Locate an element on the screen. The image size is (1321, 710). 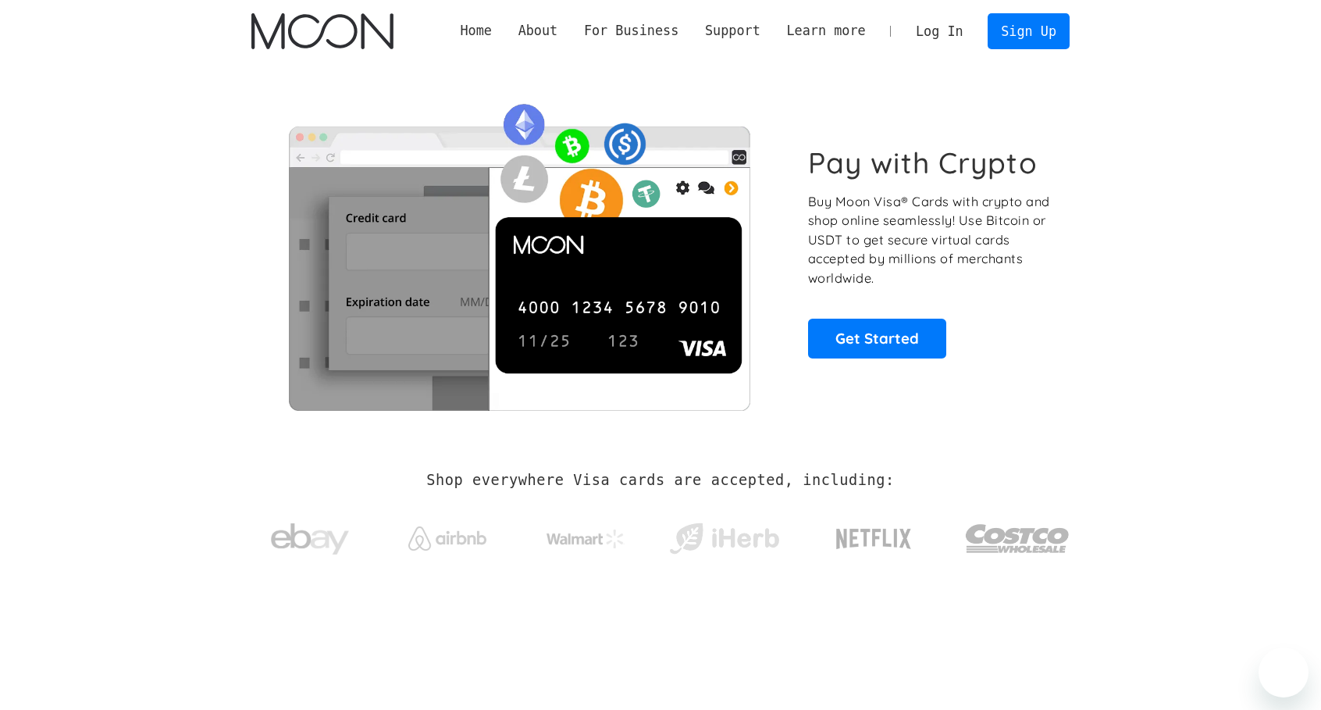
div: About is located at coordinates (538, 30).